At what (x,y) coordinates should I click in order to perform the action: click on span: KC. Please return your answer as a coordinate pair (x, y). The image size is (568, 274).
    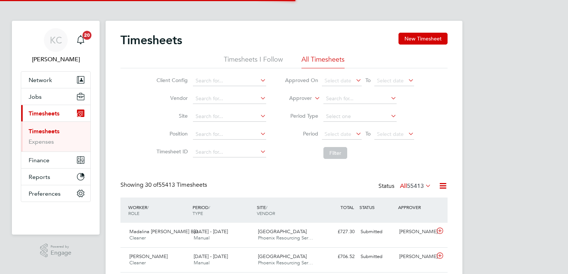
    Looking at the image, I should click on (56, 40).